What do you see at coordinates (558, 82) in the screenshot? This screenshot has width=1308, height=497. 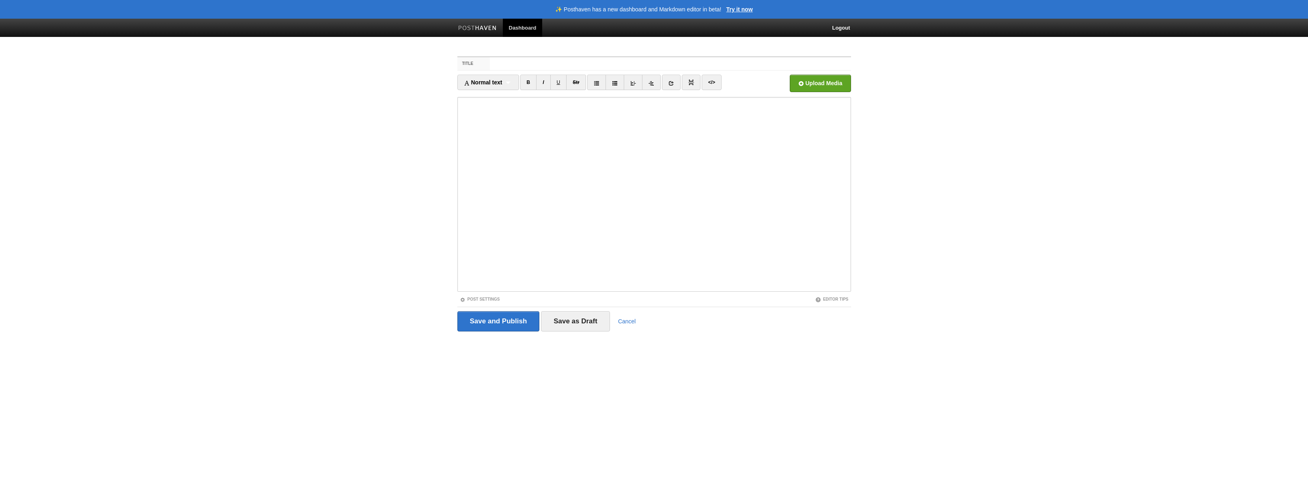 I see `a: U` at bounding box center [558, 82].